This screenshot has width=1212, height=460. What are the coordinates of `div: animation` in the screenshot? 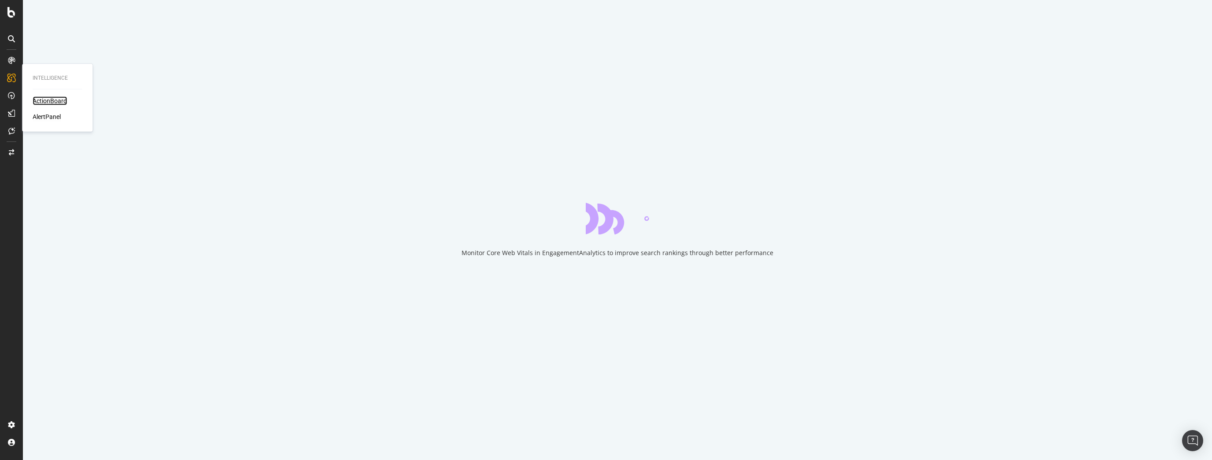 It's located at (618, 219).